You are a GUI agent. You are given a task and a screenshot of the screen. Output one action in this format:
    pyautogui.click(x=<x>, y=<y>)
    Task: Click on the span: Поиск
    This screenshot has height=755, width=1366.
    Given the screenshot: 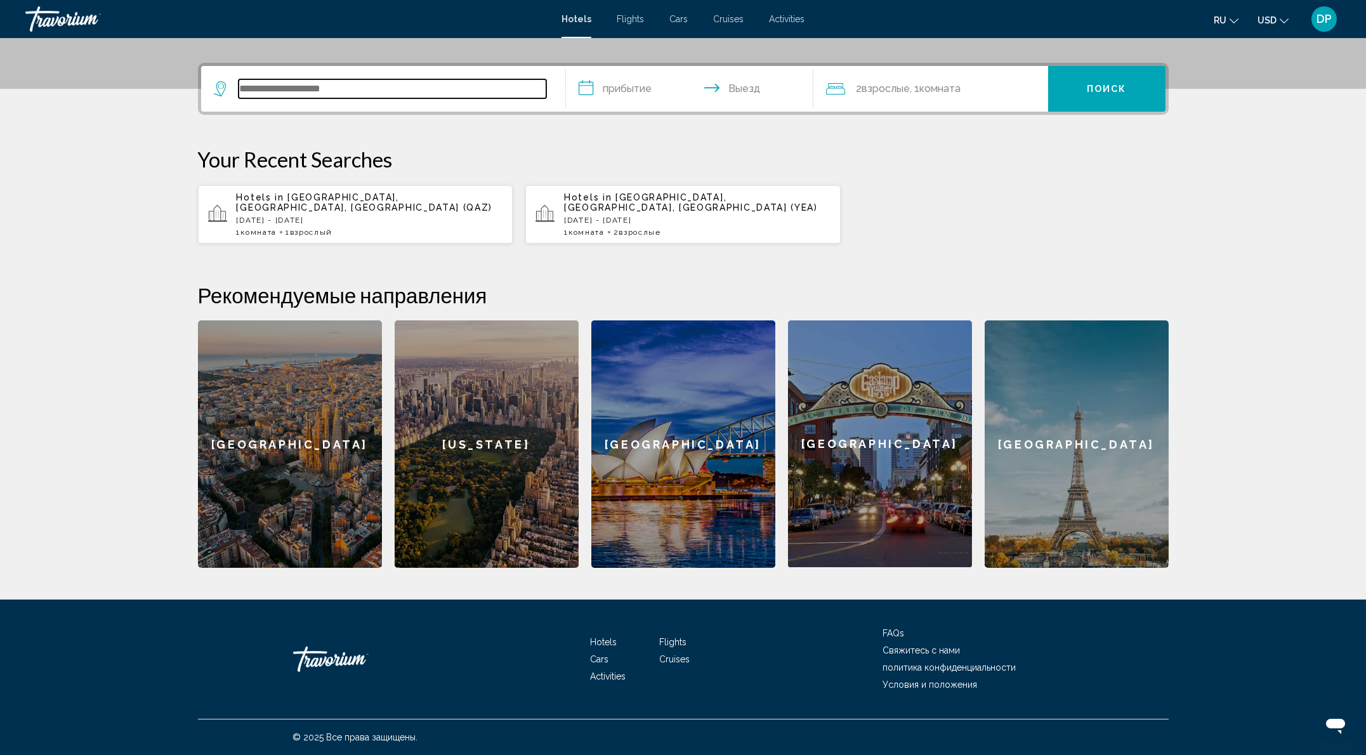 What is the action you would take?
    pyautogui.click(x=1106, y=89)
    